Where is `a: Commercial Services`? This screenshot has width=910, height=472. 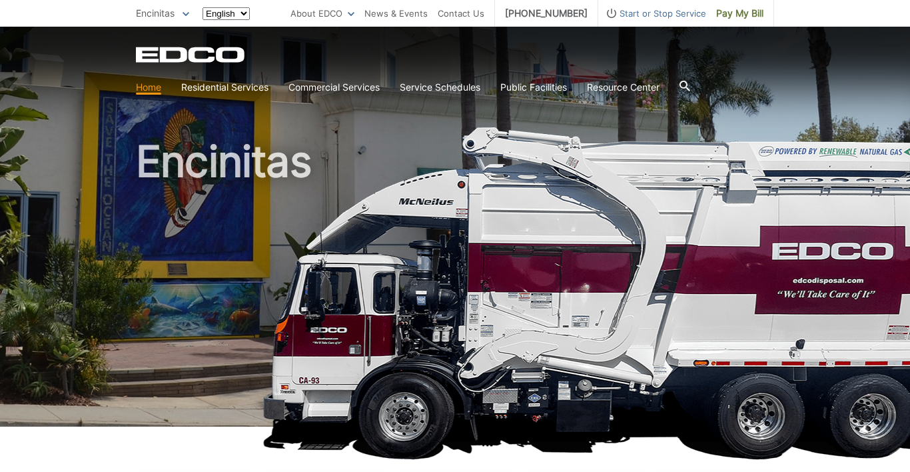 a: Commercial Services is located at coordinates (334, 87).